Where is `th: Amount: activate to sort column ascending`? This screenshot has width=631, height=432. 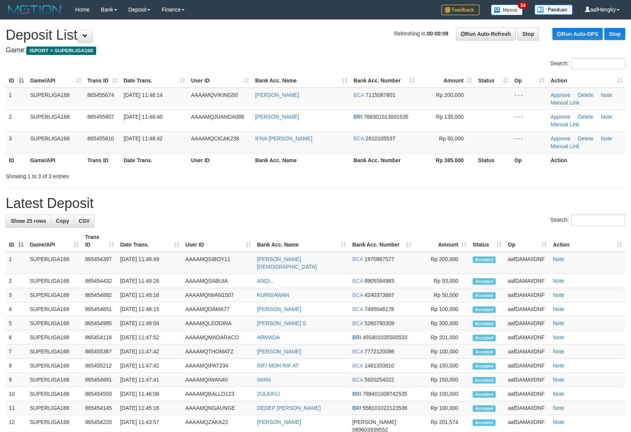
th: Amount: activate to sort column ascending is located at coordinates (447, 81).